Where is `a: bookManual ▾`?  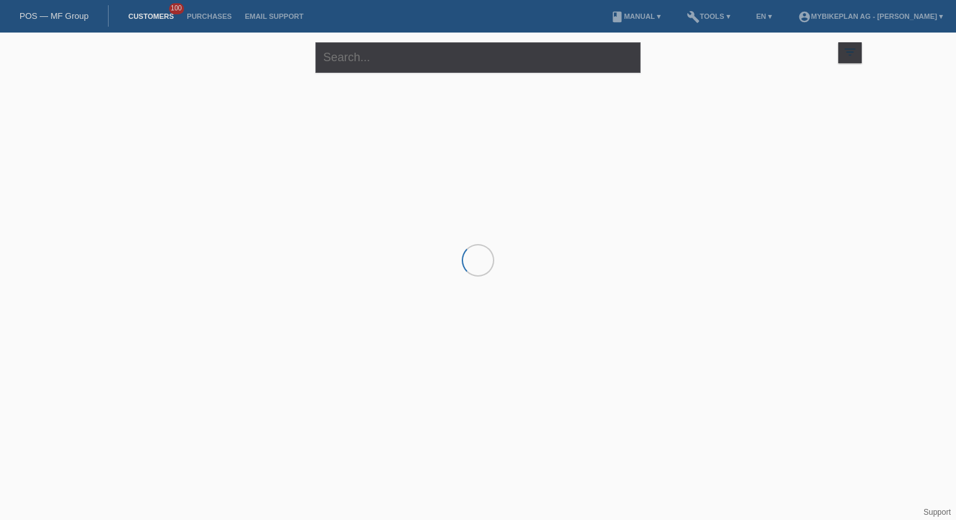 a: bookManual ▾ is located at coordinates (636, 16).